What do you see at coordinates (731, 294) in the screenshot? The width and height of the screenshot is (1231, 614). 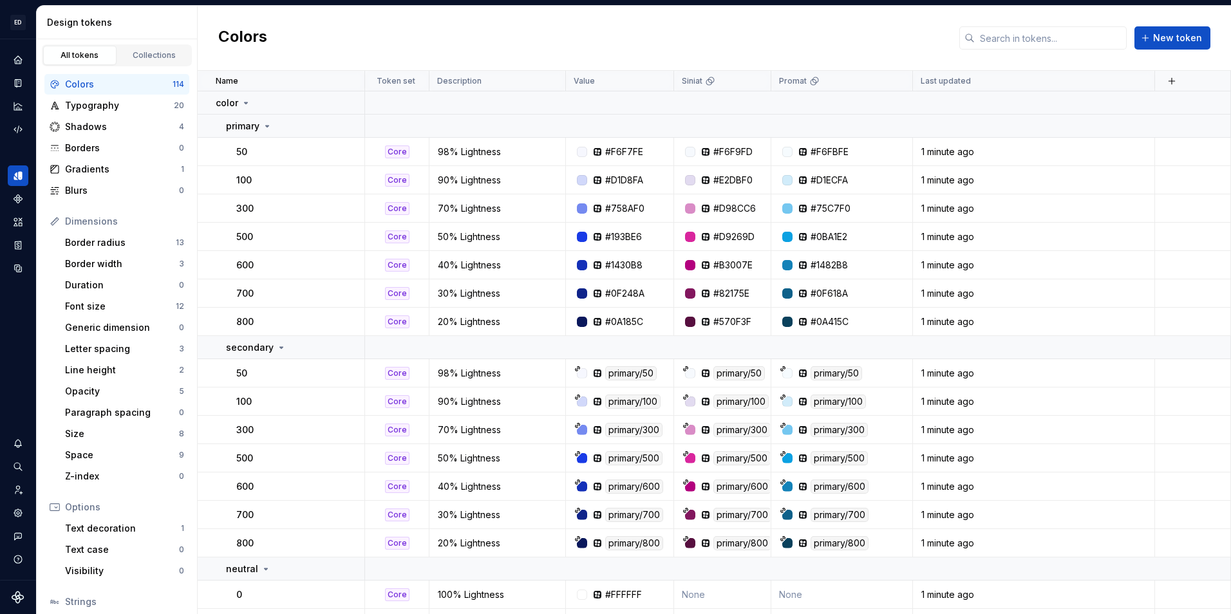 I see `div: #82175E` at bounding box center [731, 294].